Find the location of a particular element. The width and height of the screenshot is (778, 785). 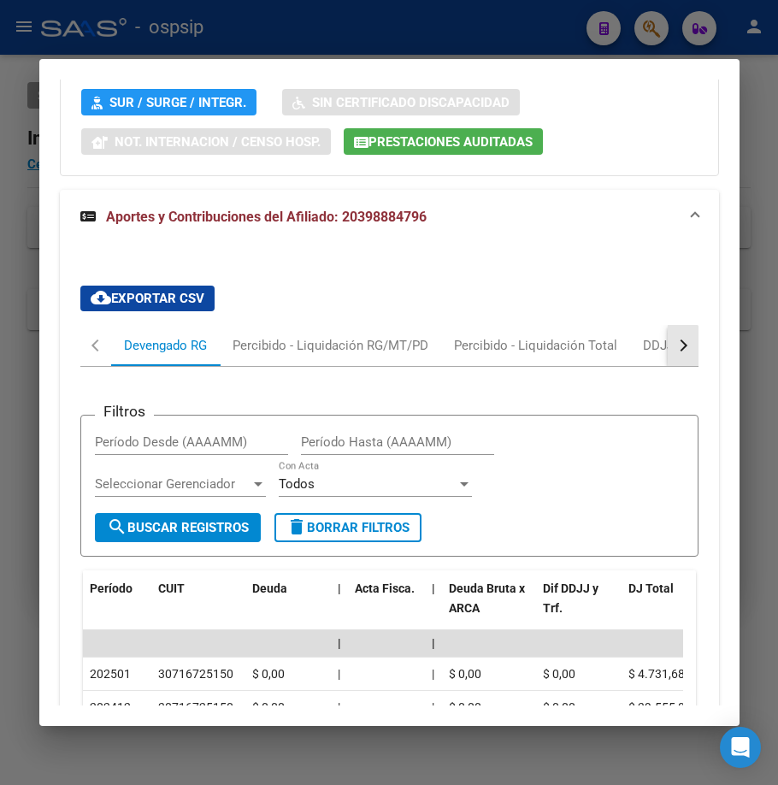

span: Prestaciones Auditadas is located at coordinates (451, 142).